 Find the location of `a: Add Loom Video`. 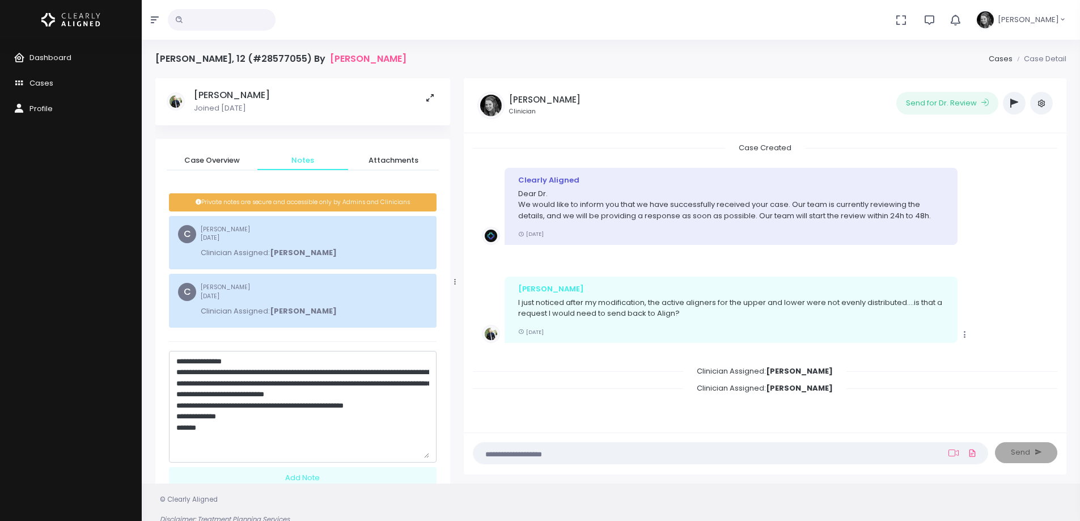

a: Add Loom Video is located at coordinates (954, 453).